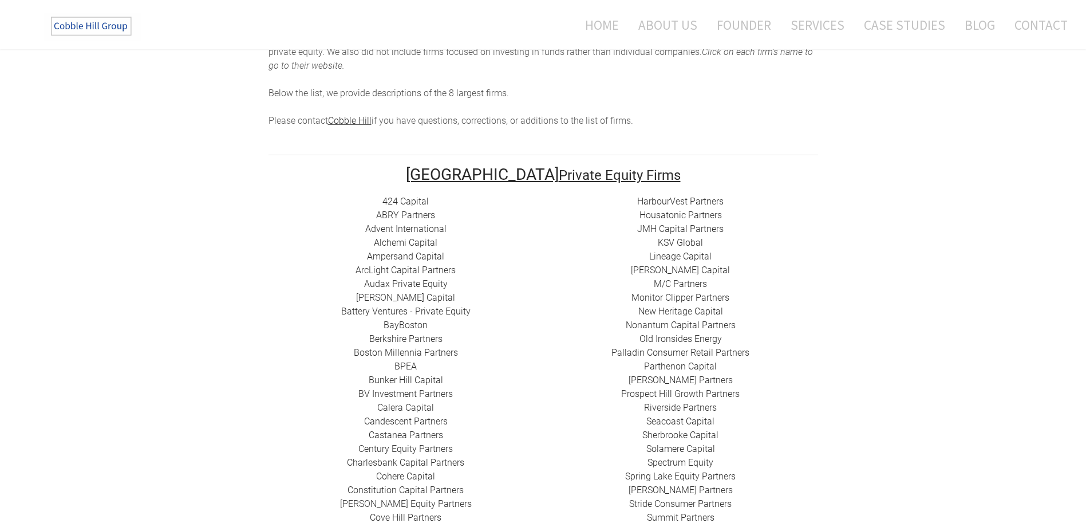  Describe the element at coordinates (680, 435) in the screenshot. I see `a: ​Sherbrooke Capital​` at that location.